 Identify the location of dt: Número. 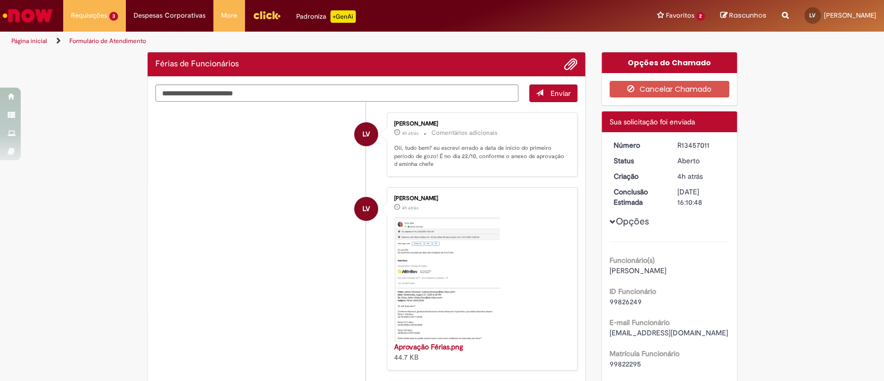
(637, 145).